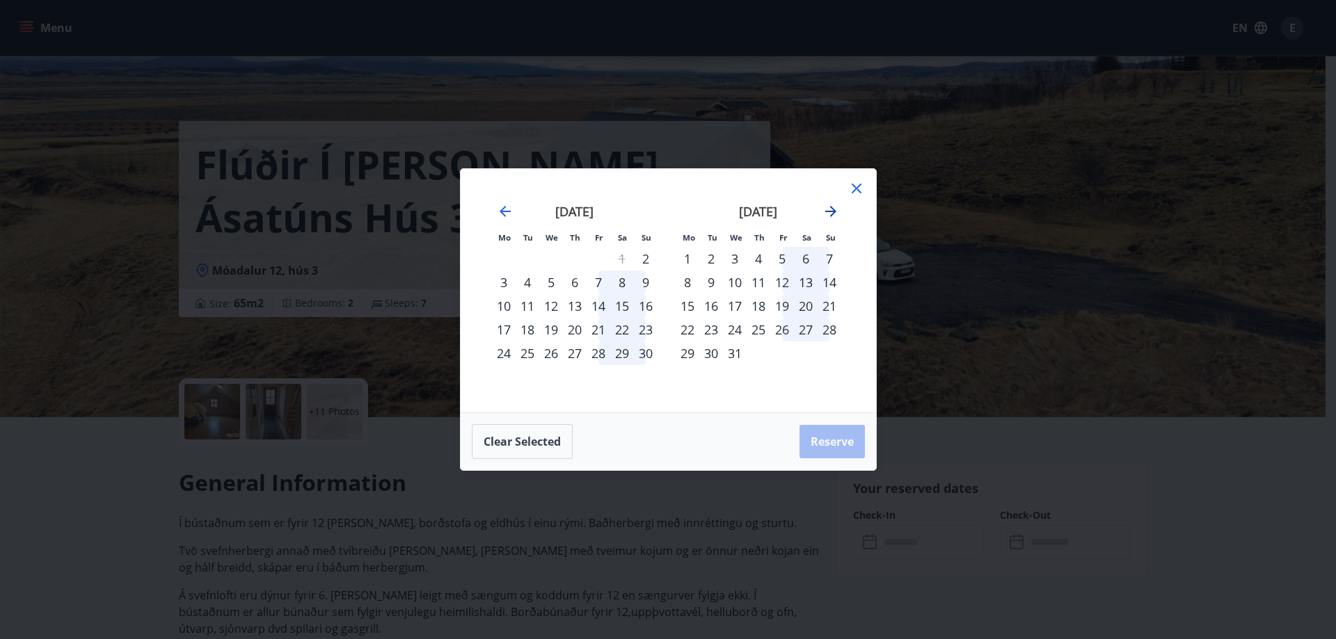 This screenshot has height=639, width=1336. Describe the element at coordinates (758, 306) in the screenshot. I see `div: 18` at that location.